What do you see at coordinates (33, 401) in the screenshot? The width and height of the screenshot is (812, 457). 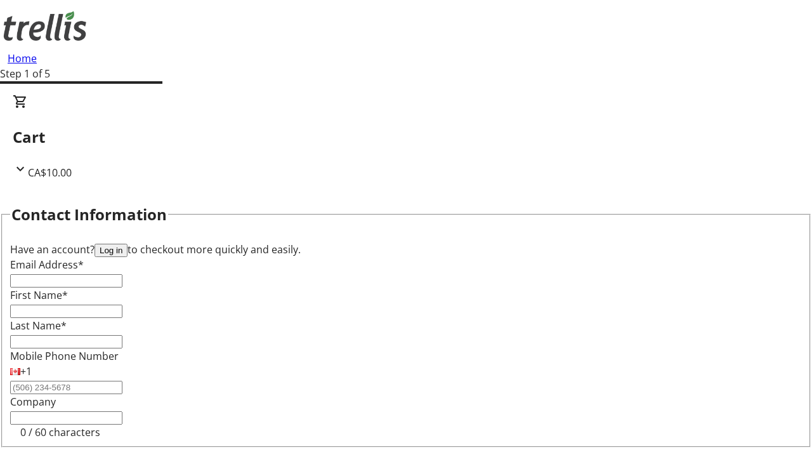 I see `label: Company` at bounding box center [33, 401].